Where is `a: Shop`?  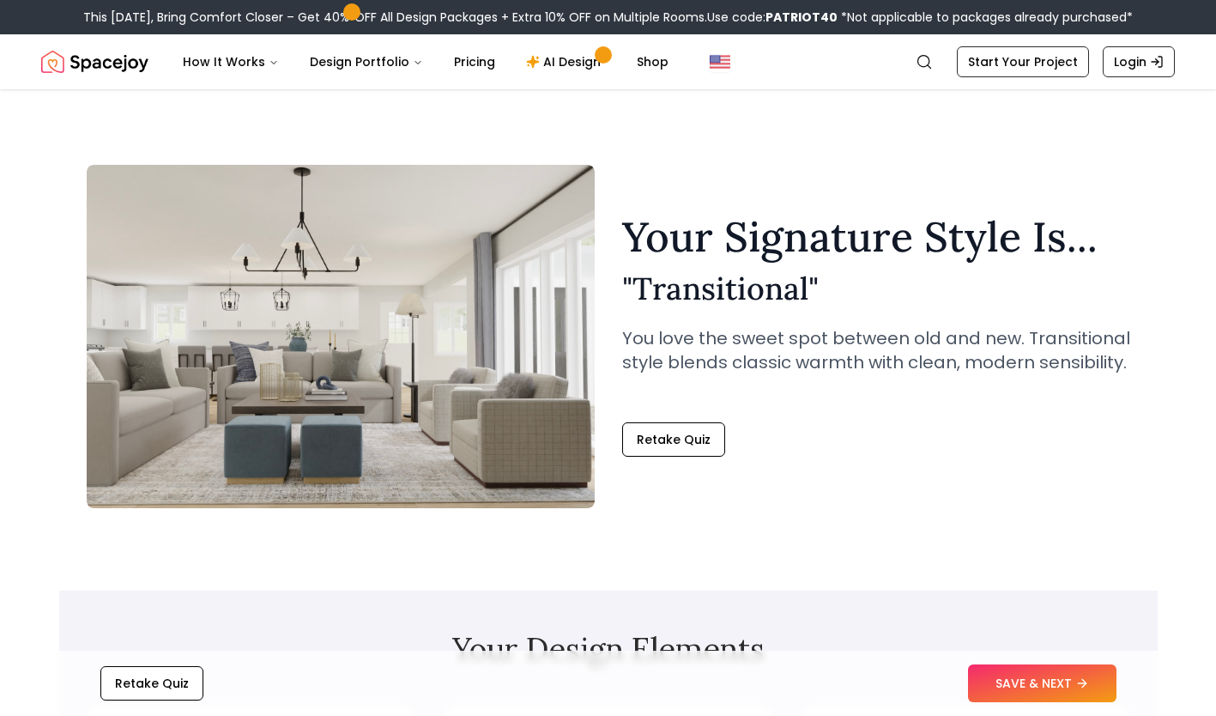 a: Shop is located at coordinates (652, 62).